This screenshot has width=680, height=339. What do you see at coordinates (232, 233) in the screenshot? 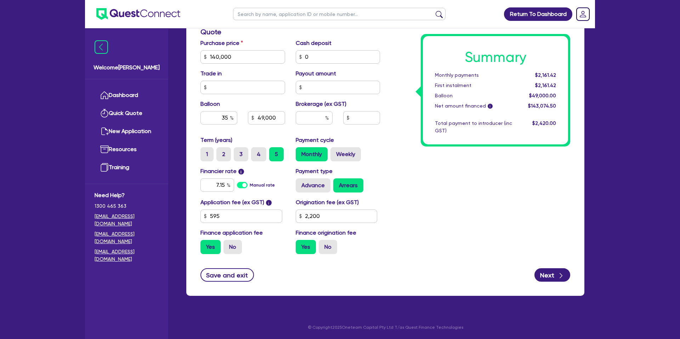
I see `label: Finance application fee` at bounding box center [232, 233].